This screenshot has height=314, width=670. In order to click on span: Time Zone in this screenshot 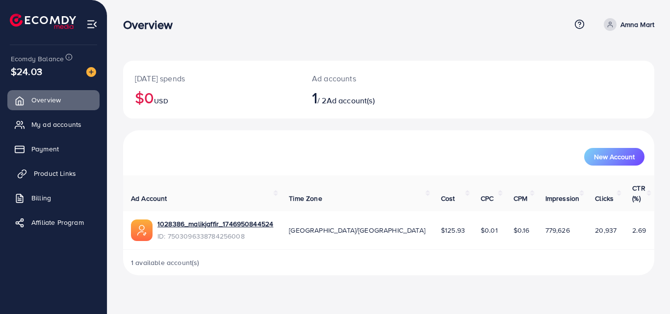, I will do `click(305, 199)`.